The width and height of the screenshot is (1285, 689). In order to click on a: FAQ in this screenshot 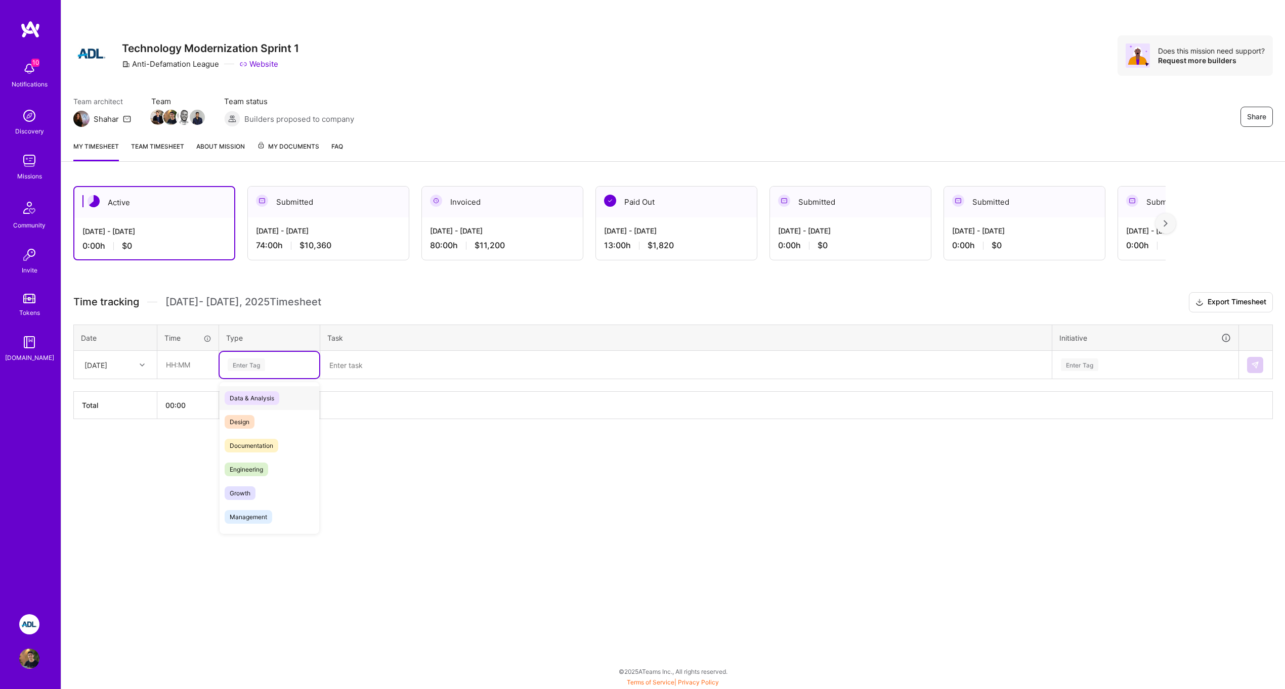, I will do `click(337, 151)`.